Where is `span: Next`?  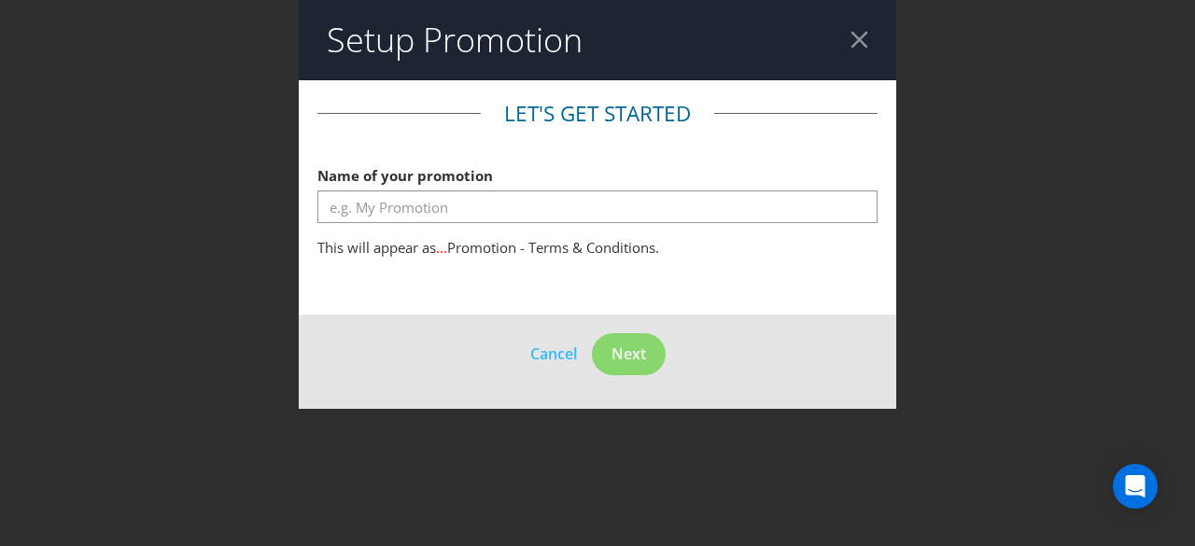
span: Next is located at coordinates (628, 354).